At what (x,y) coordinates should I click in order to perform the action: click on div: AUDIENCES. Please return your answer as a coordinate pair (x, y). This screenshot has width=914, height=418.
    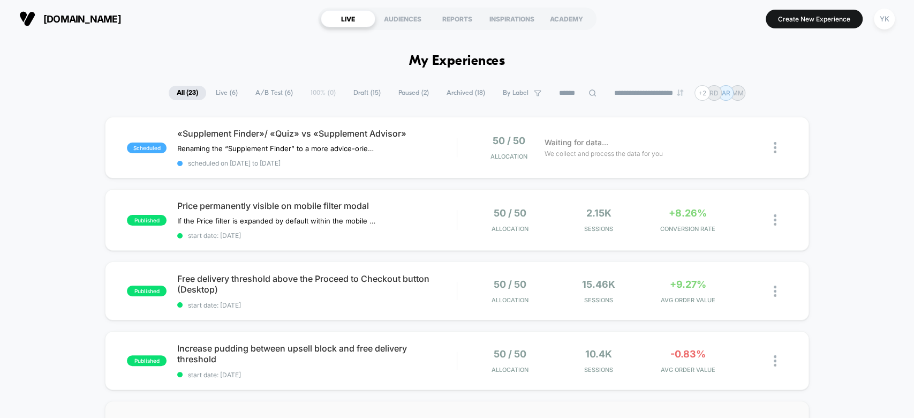
    Looking at the image, I should click on (403, 19).